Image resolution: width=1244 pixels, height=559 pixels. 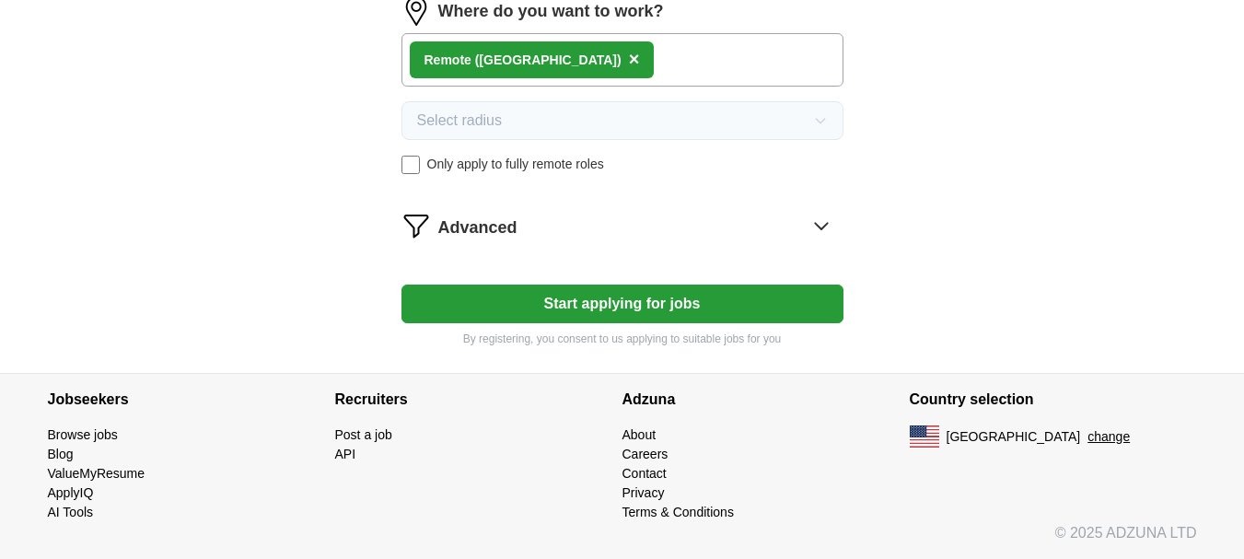 I want to click on button: change, so click(x=1109, y=437).